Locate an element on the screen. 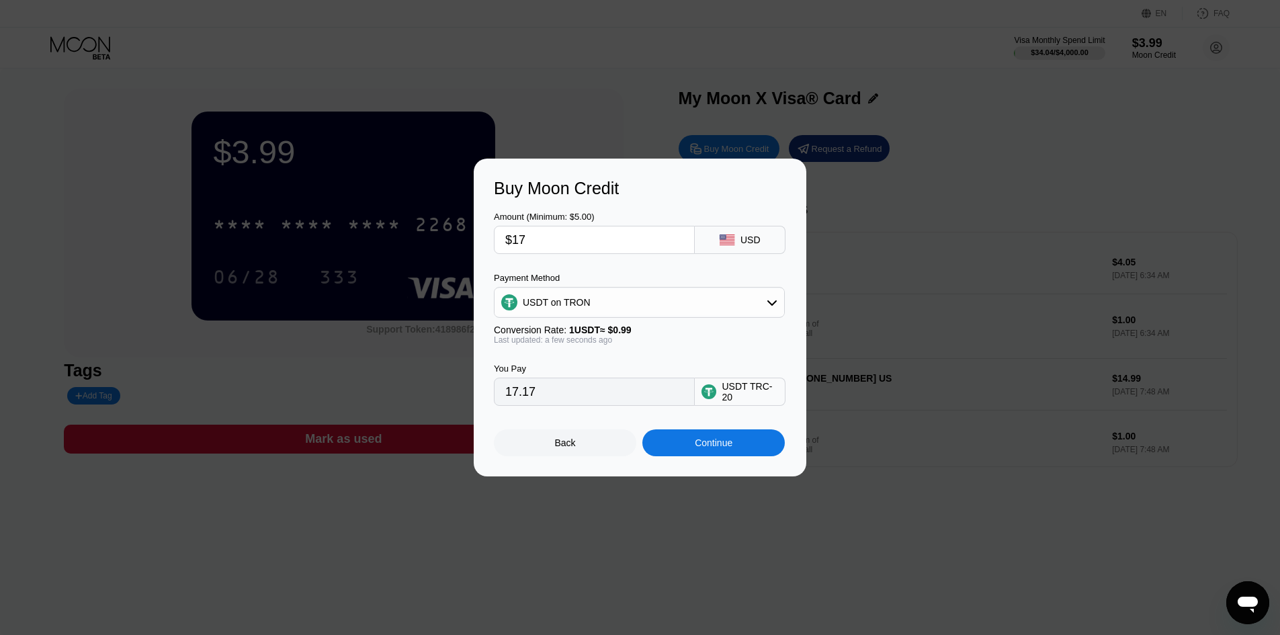 The width and height of the screenshot is (1280, 635). div: Conversion Rate: is located at coordinates (639, 330).